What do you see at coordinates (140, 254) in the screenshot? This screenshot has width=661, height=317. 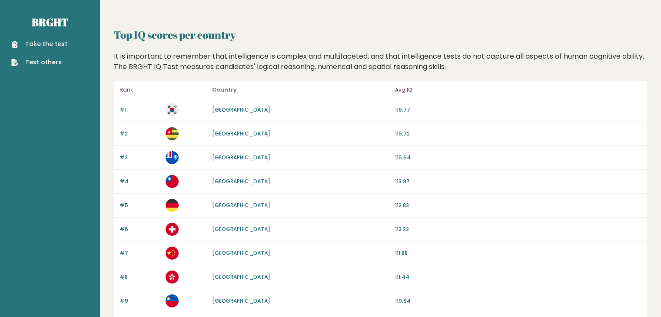 I see `p: #7` at bounding box center [140, 254].